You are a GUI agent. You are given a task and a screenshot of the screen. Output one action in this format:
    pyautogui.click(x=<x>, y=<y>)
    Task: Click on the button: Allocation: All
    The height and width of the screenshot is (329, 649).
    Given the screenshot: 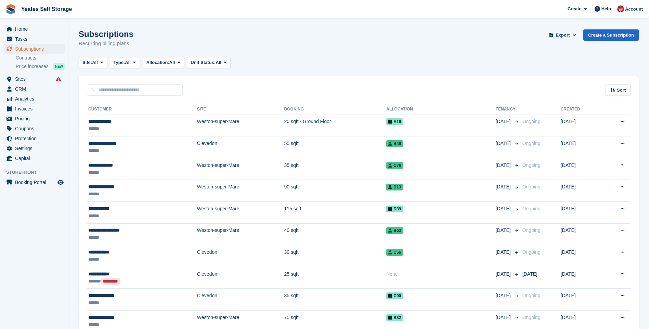 What is the action you would take?
    pyautogui.click(x=163, y=63)
    